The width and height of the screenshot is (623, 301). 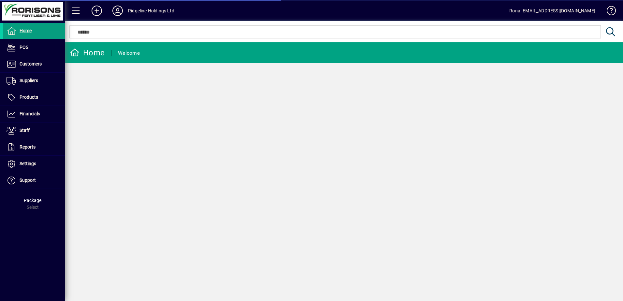 What do you see at coordinates (608, 12) in the screenshot?
I see `a: Knowledge Base` at bounding box center [608, 12].